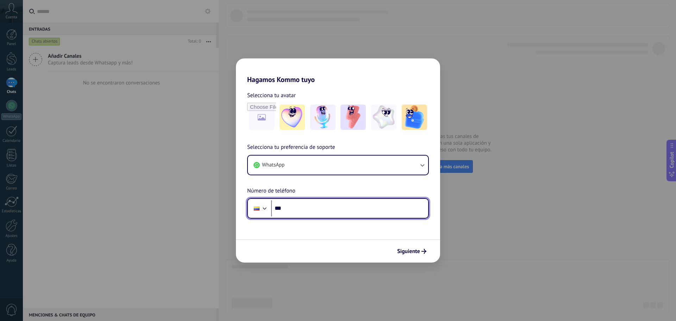 The width and height of the screenshot is (676, 321). Describe the element at coordinates (411, 251) in the screenshot. I see `button: Siguiente` at that location.